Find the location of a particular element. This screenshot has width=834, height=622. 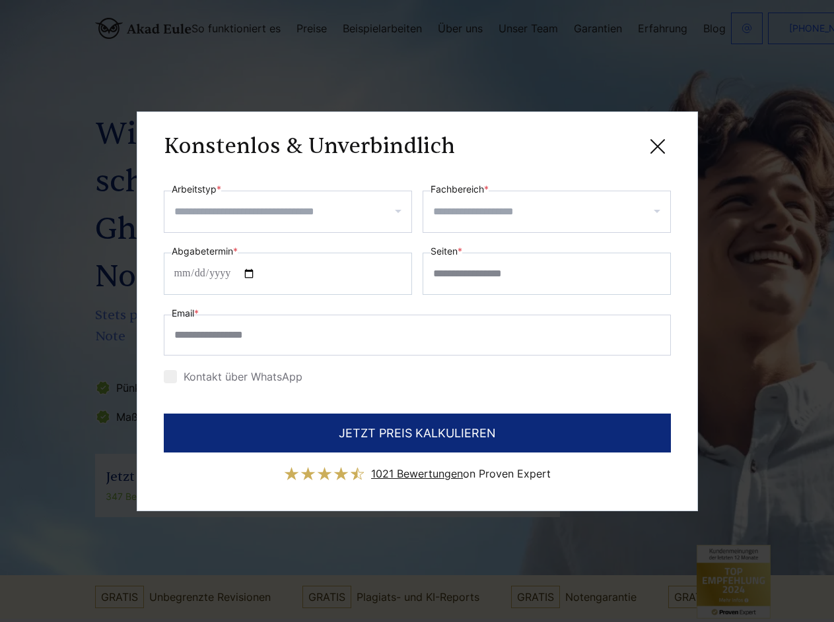

label: Email is located at coordinates (185, 313).